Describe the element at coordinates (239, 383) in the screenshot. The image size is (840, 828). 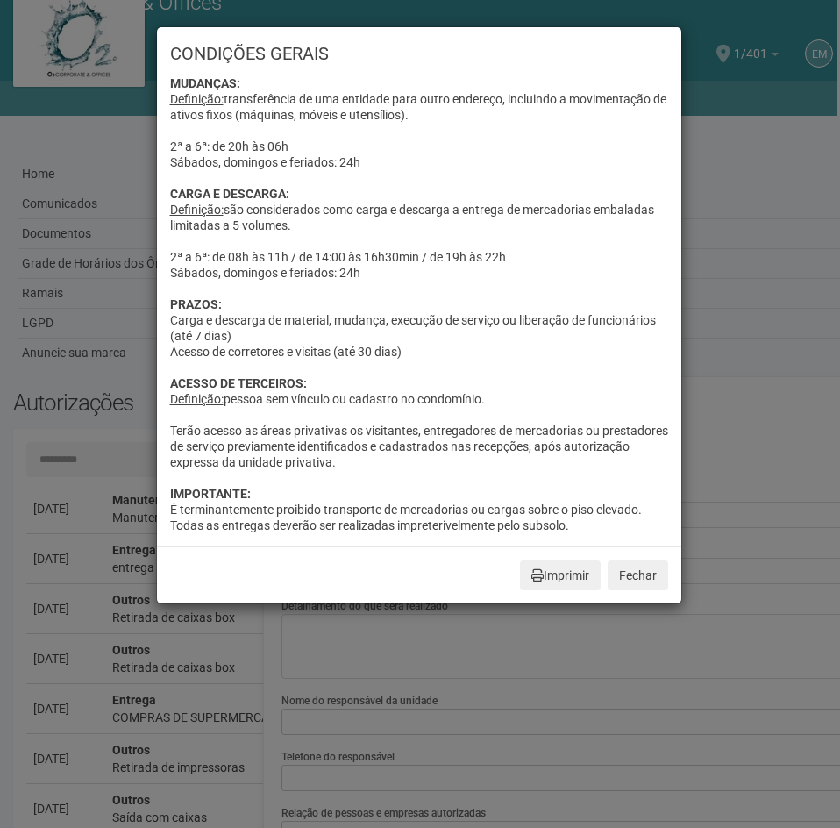
I see `strong: ACESSO DE TERCEIROS:` at that location.